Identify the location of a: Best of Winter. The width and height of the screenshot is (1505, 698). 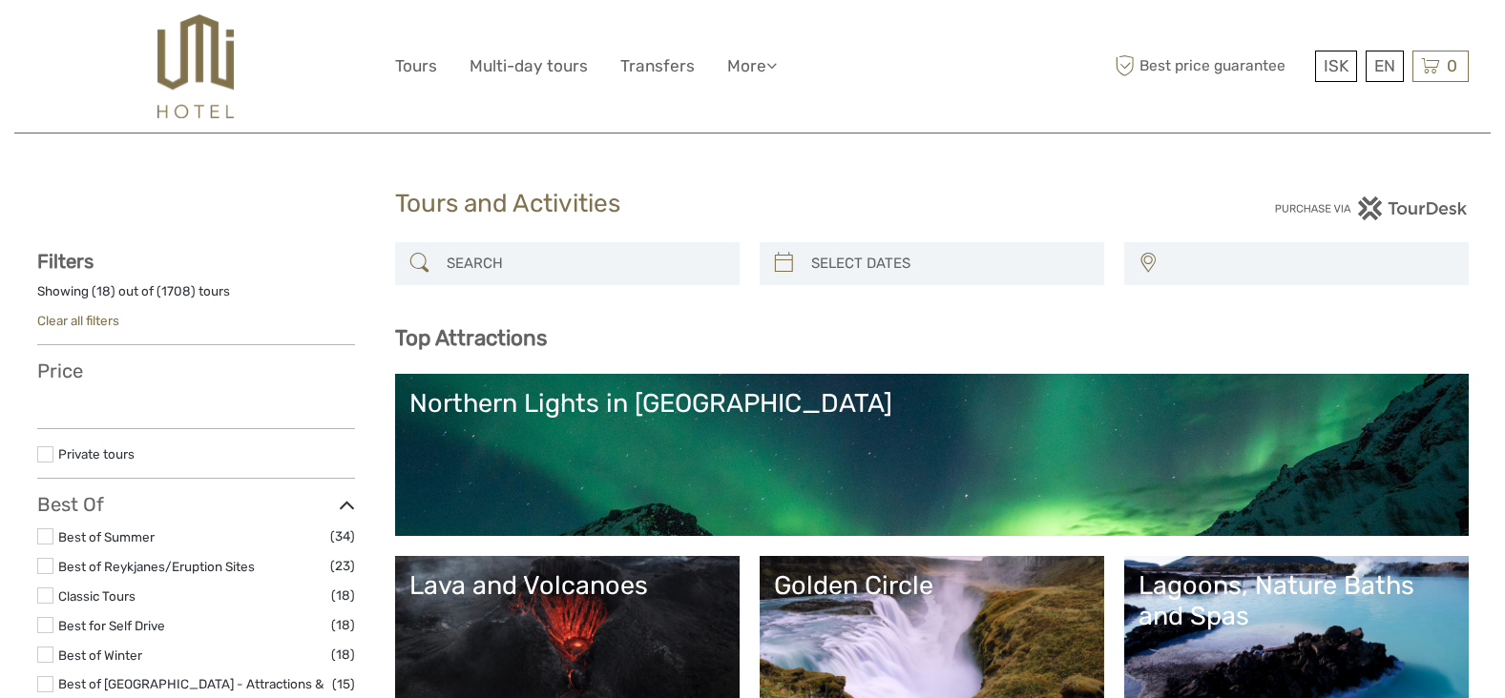
(100, 655).